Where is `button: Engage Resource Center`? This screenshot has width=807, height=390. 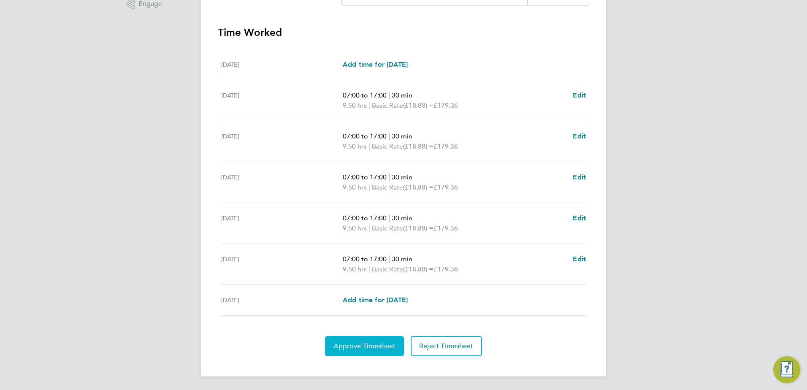 button: Engage Resource Center is located at coordinates (787, 370).